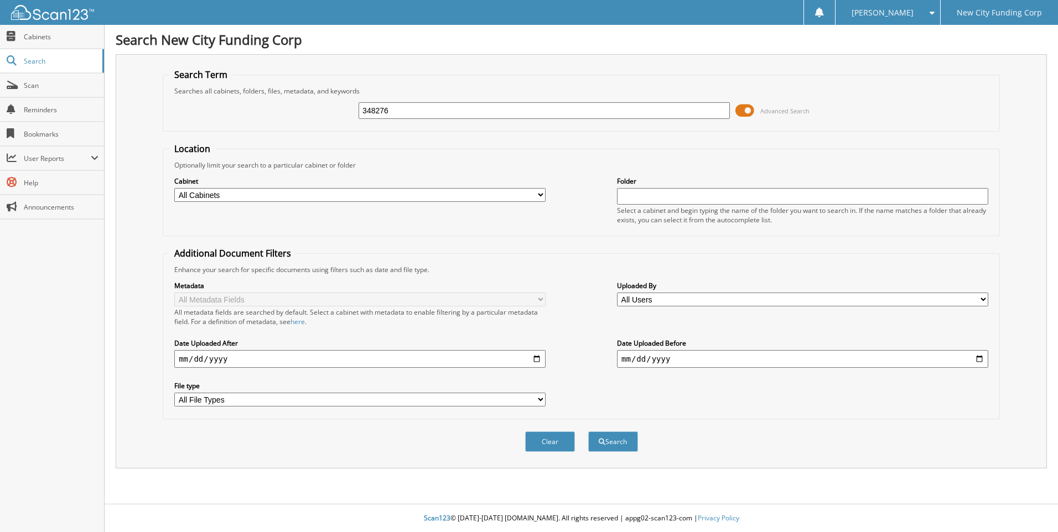 This screenshot has height=532, width=1058. Describe the element at coordinates (232, 253) in the screenshot. I see `legend: Additional Document Filters` at that location.